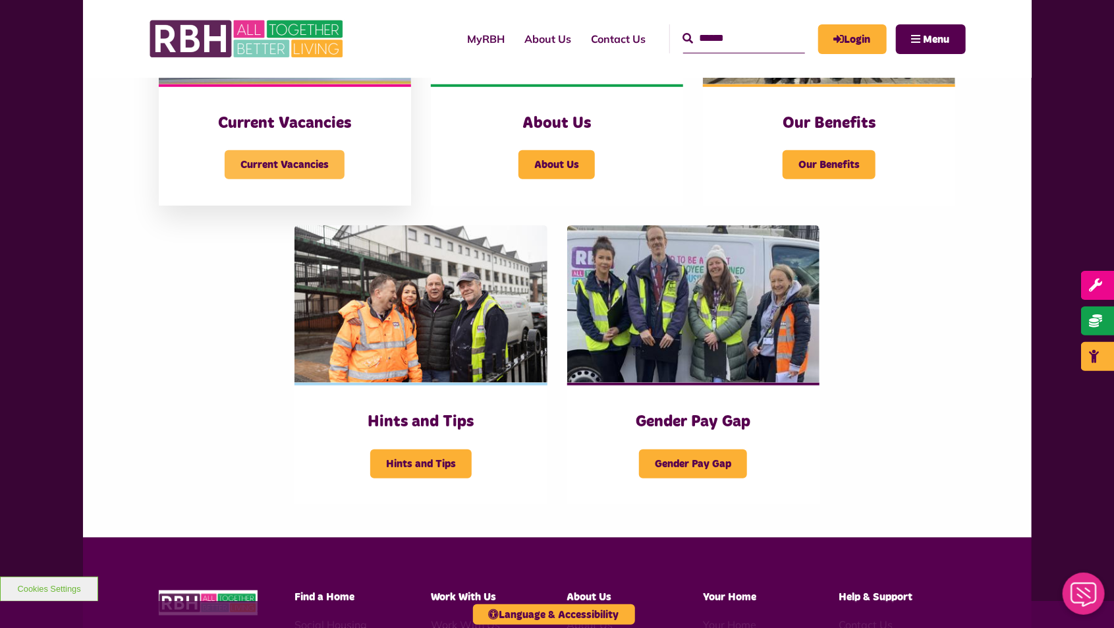  I want to click on a: Hints and Tips Hints and Tips, so click(420, 365).